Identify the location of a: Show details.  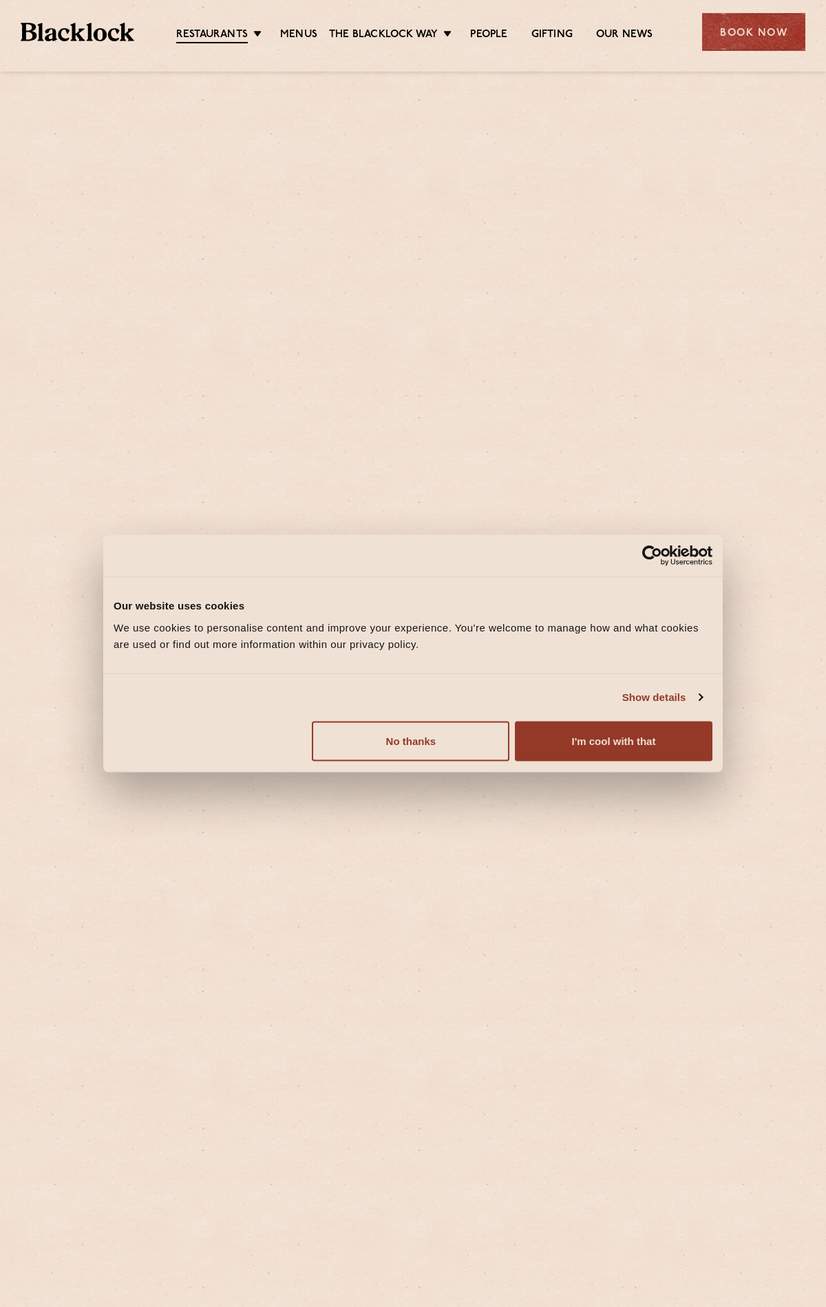
(662, 698).